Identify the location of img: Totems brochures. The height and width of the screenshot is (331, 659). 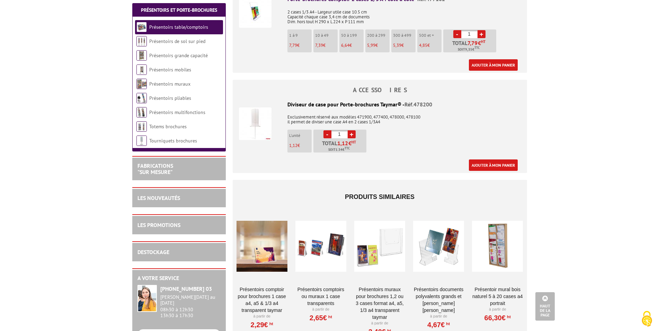
(142, 126).